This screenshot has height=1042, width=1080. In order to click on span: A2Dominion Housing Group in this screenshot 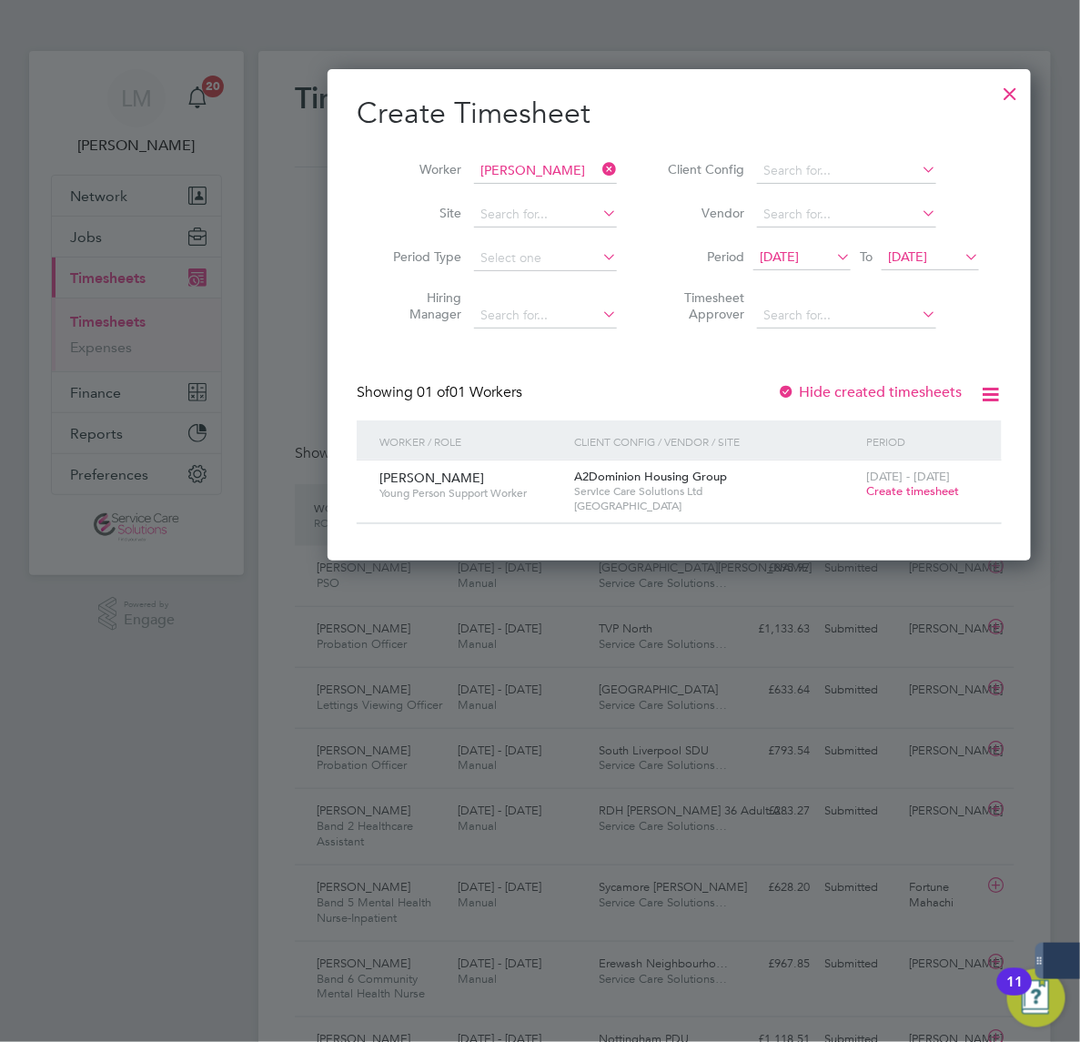, I will do `click(650, 476)`.